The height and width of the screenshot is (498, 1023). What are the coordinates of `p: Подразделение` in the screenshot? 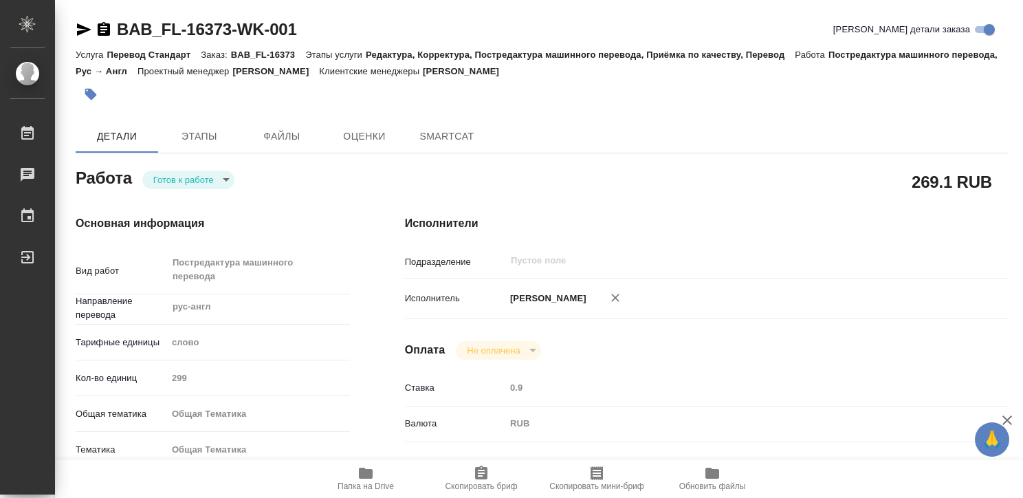 It's located at (455, 262).